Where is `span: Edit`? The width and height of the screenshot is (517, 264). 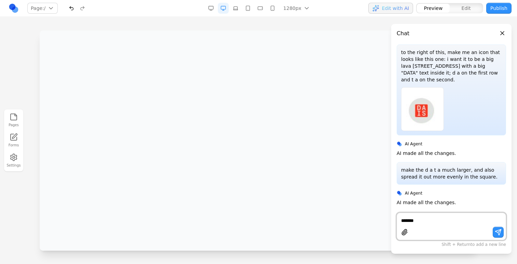 span: Edit is located at coordinates (466, 8).